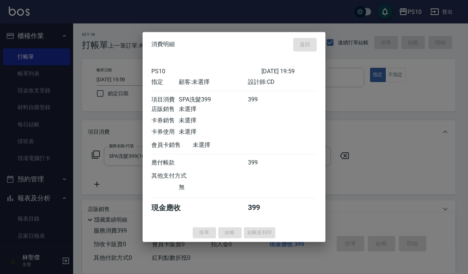 Image resolution: width=468 pixels, height=274 pixels. What do you see at coordinates (282, 82) in the screenshot?
I see `div: 設計師: CD` at bounding box center [282, 82].